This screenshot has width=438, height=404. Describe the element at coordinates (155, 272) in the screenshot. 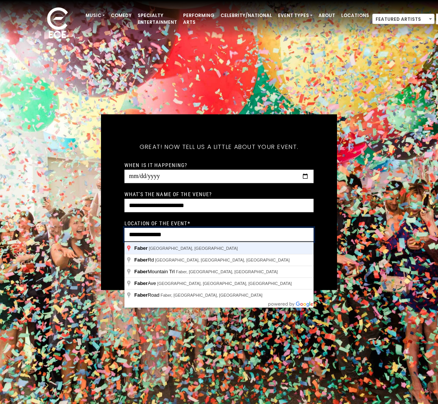

I see `span: Mountain Trl` at that location.